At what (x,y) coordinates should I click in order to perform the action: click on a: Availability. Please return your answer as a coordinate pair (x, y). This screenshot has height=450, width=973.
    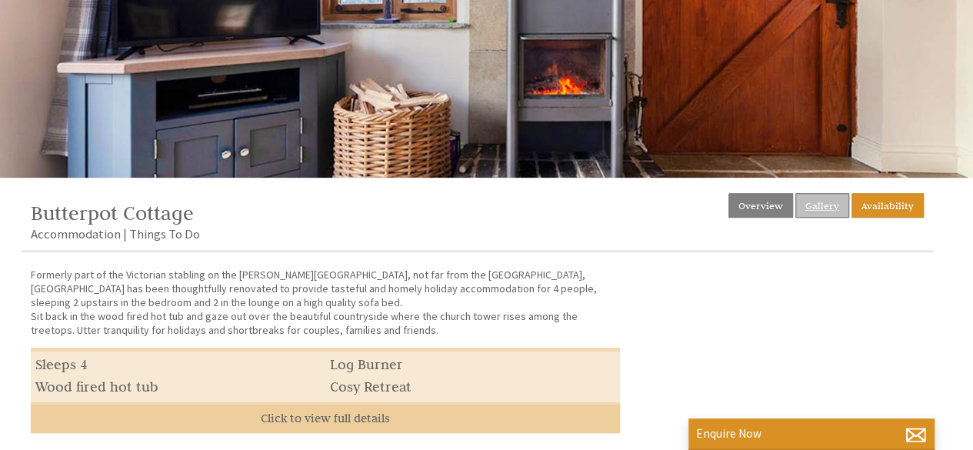
    Looking at the image, I should click on (888, 205).